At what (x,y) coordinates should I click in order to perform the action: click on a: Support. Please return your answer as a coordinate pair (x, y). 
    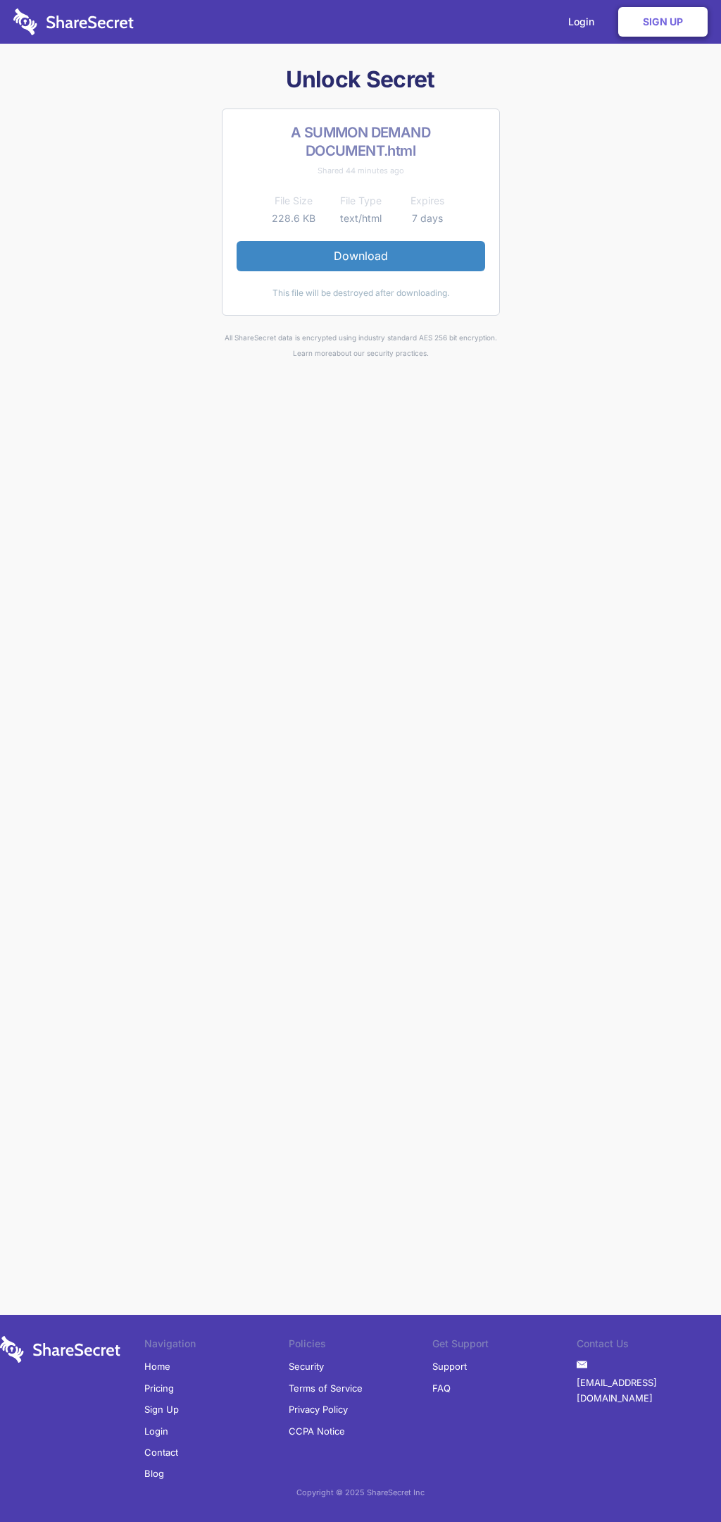
    Looking at the image, I should click on (449, 1366).